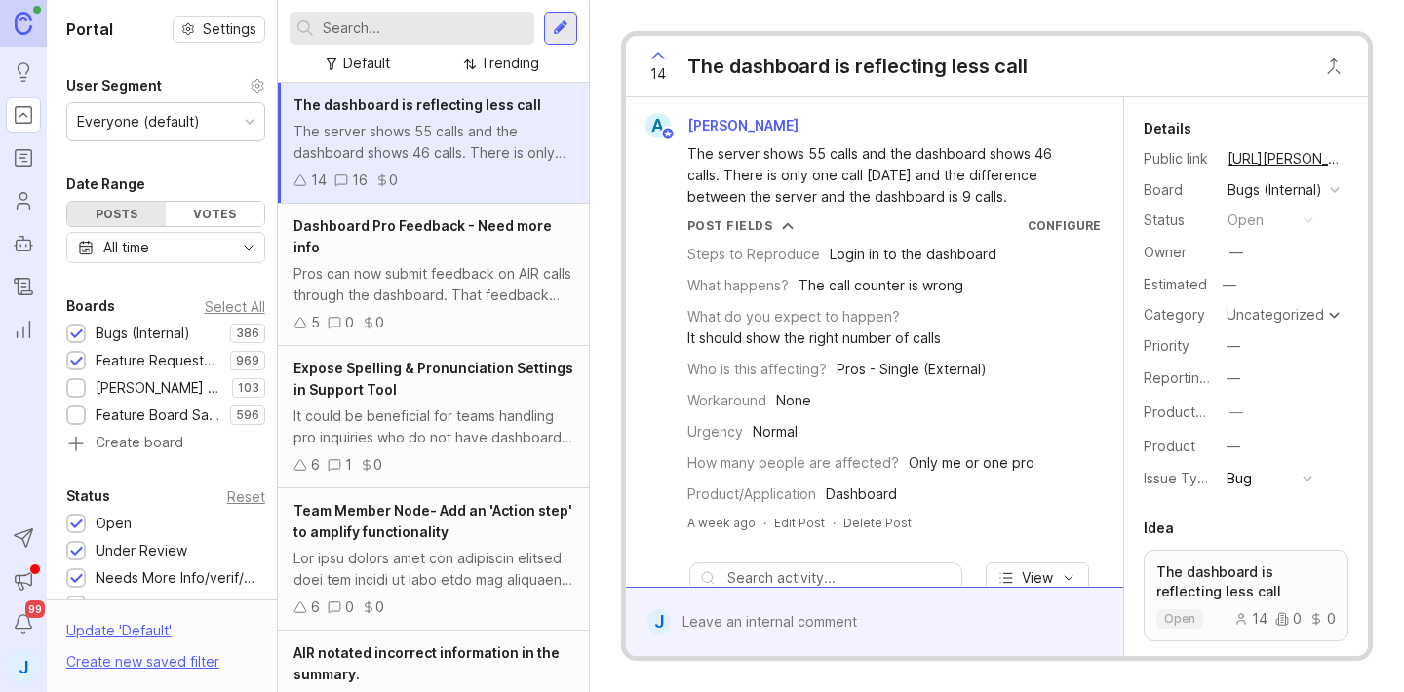 This screenshot has height=692, width=1404. I want to click on div: Posts, so click(116, 214).